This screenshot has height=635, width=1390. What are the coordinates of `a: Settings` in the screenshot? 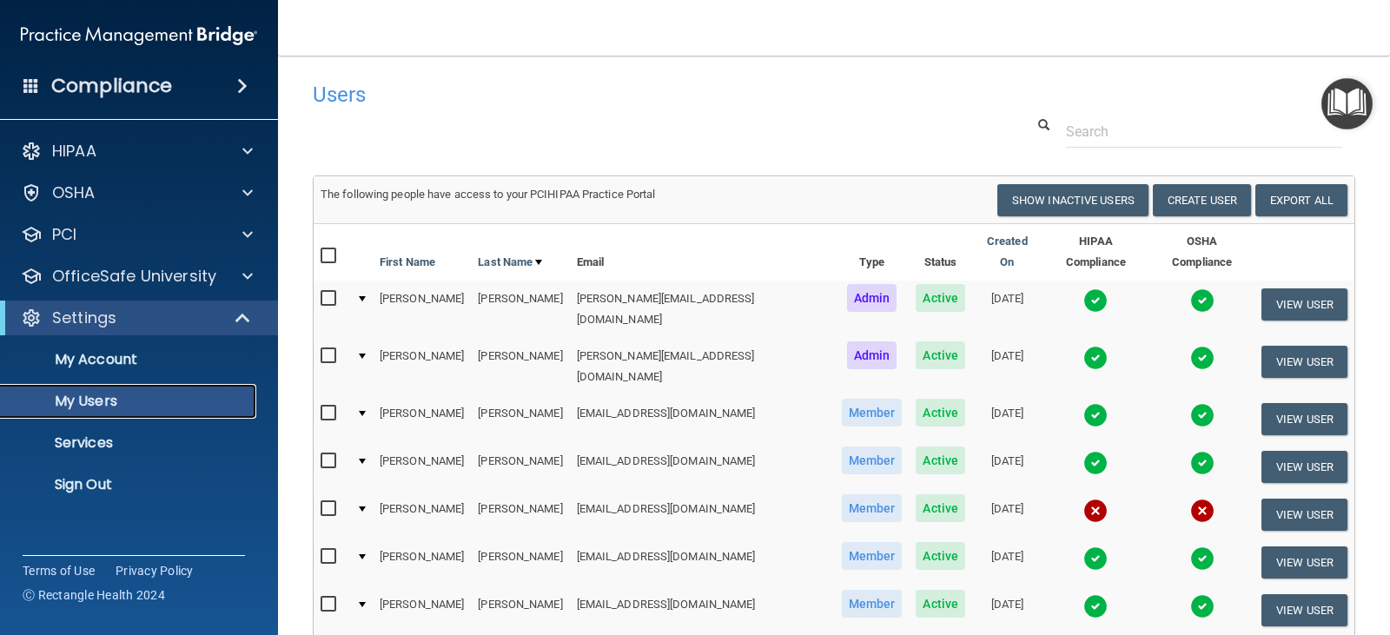 It's located at (136, 318).